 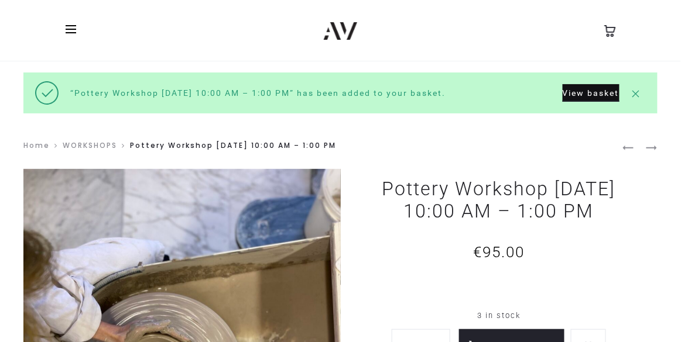 I want to click on a: Home, so click(x=36, y=145).